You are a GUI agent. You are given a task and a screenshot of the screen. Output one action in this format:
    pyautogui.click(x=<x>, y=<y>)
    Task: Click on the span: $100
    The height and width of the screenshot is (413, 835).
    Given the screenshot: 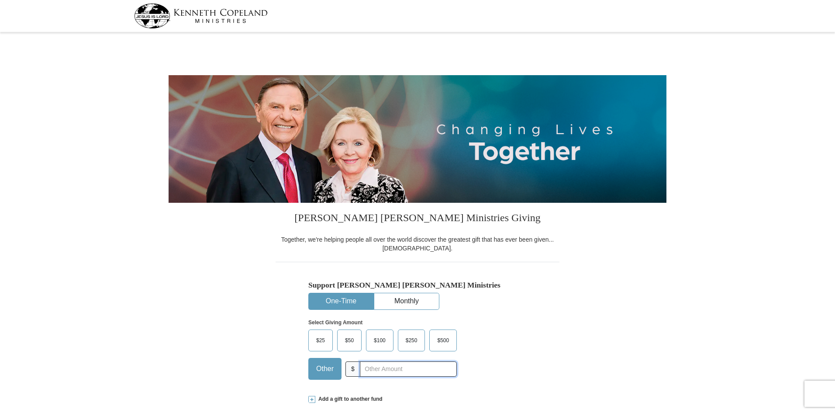 What is the action you would take?
    pyautogui.click(x=380, y=340)
    